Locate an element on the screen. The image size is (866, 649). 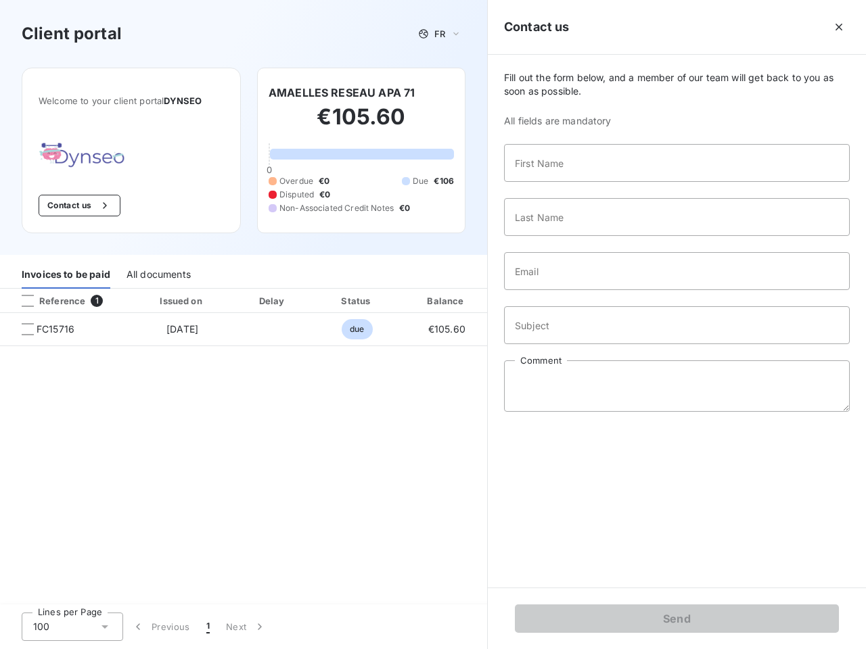
span: FR is located at coordinates (440, 34).